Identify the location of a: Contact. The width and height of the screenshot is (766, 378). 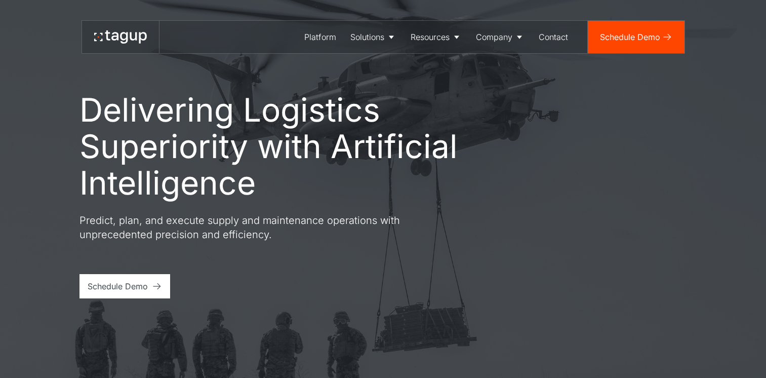
(553, 37).